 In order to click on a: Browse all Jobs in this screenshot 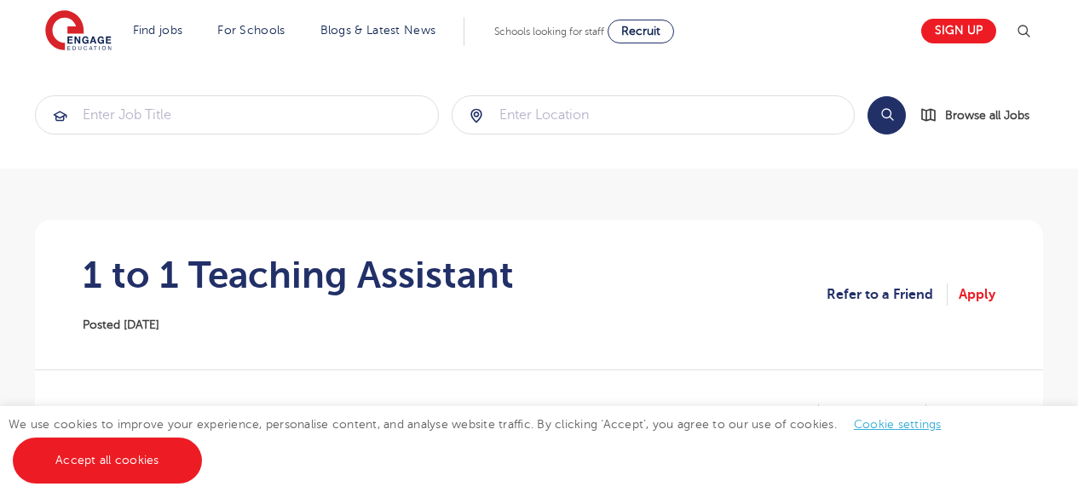, I will do `click(981, 115)`.